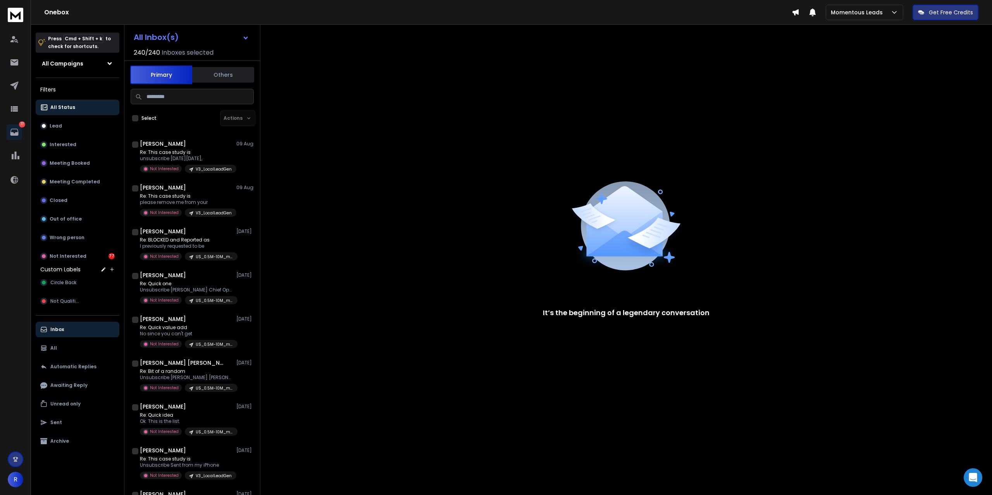 The height and width of the screenshot is (495, 992). I want to click on button: Get Free Credits, so click(945, 12).